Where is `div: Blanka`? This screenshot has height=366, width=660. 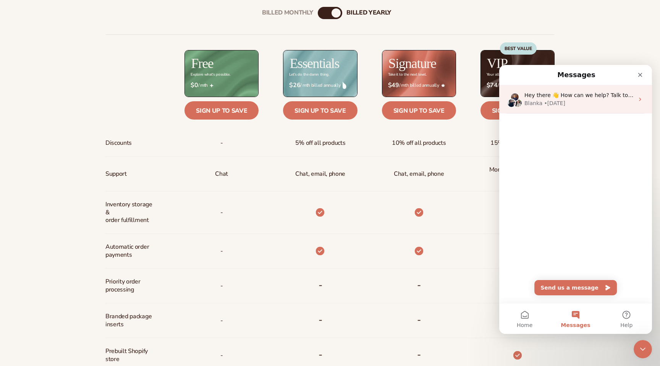 div: Blanka is located at coordinates (34, 38).